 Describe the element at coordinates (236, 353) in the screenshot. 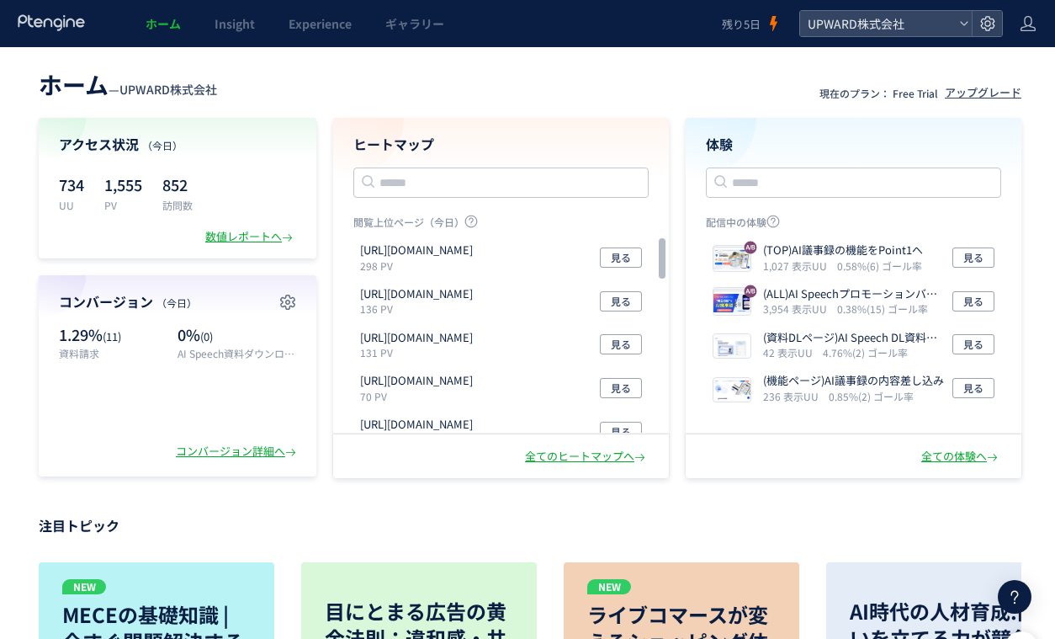

I see `p: AI Speech資料ダウンロード` at that location.